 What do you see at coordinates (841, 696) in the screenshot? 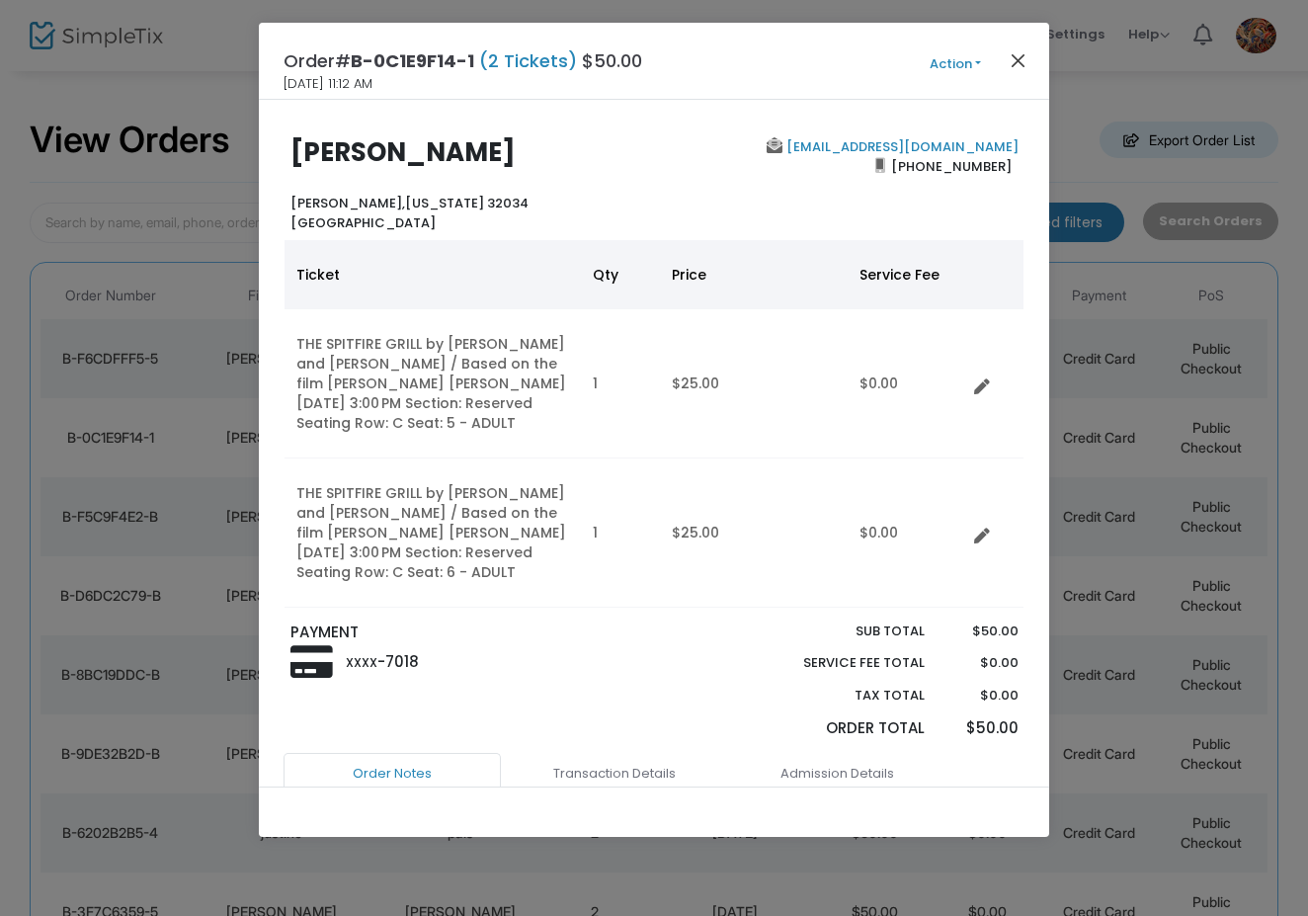
I see `p: Tax Total` at bounding box center [841, 696].